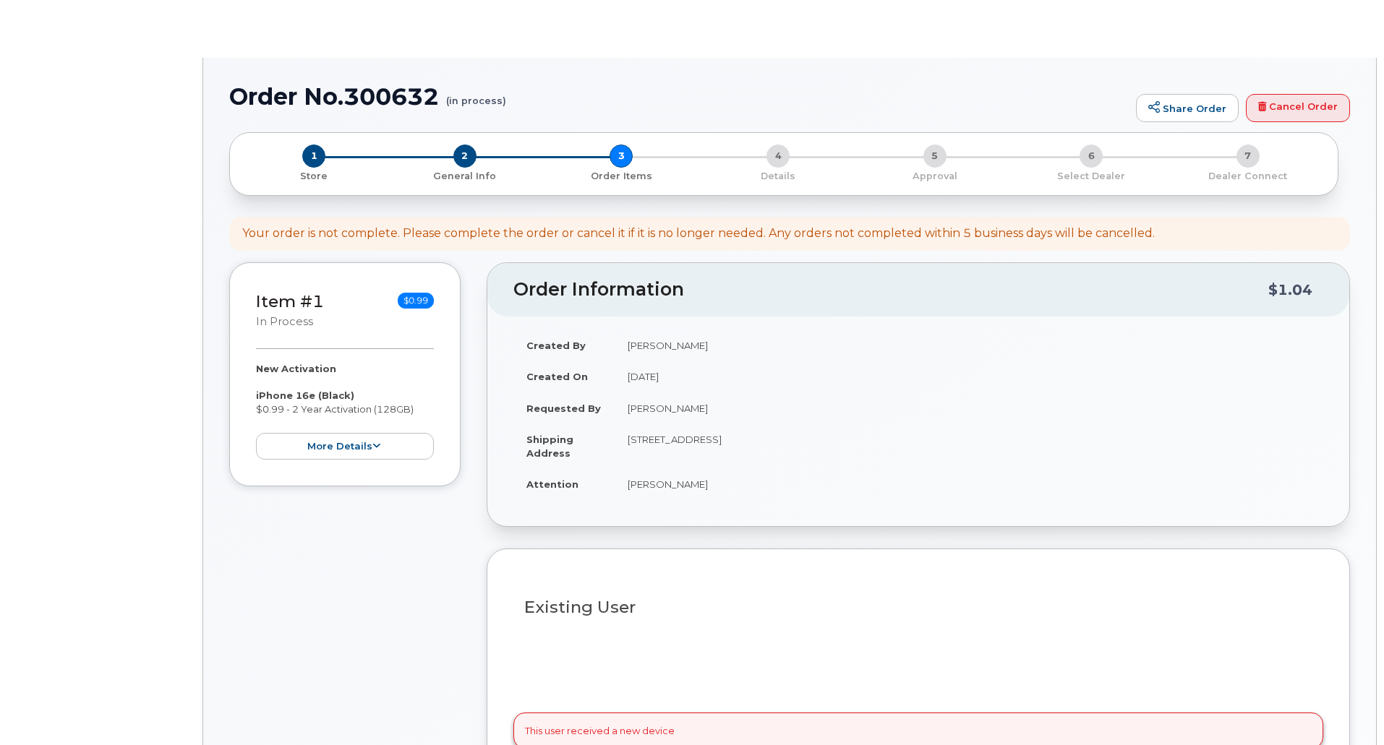  Describe the element at coordinates (679, 96) in the screenshot. I see `h1: Order No.300632` at that location.